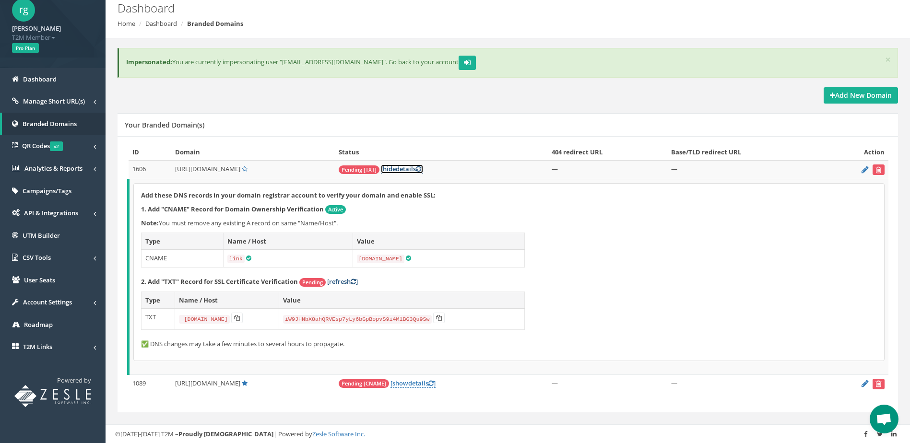  Describe the element at coordinates (441, 8) in the screenshot. I see `h2: Dashboard` at that location.